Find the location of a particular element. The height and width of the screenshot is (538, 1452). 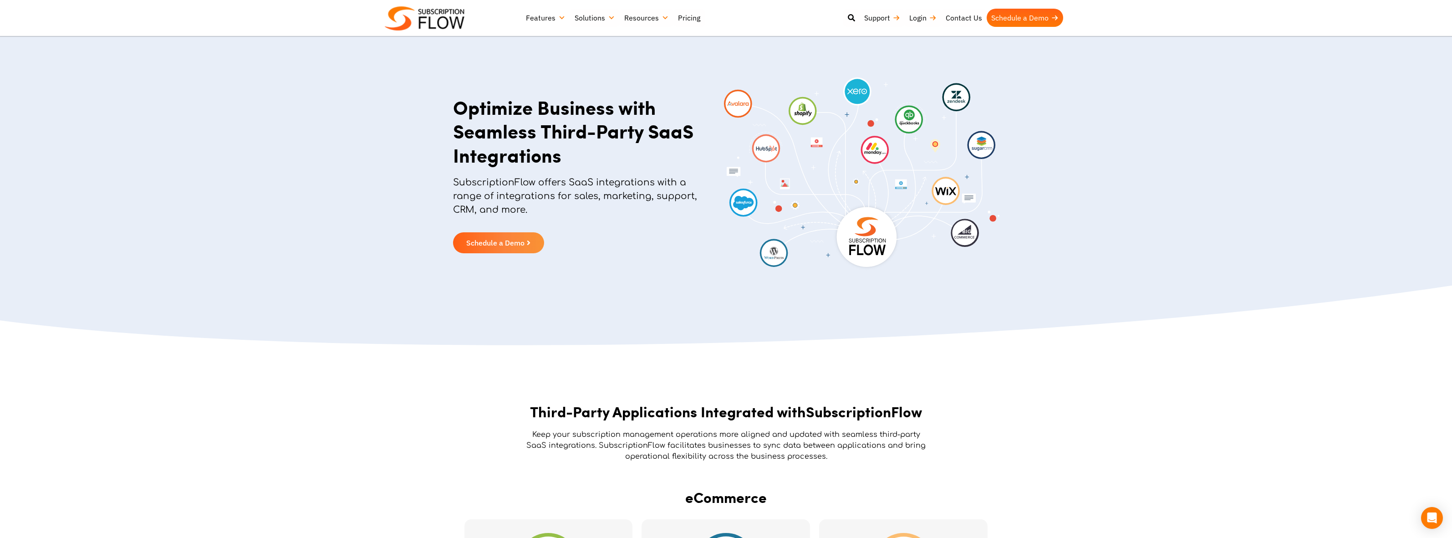

p: Keep your subscription management operations more aligned and updated with seamless third-party S... is located at coordinates (726, 445).